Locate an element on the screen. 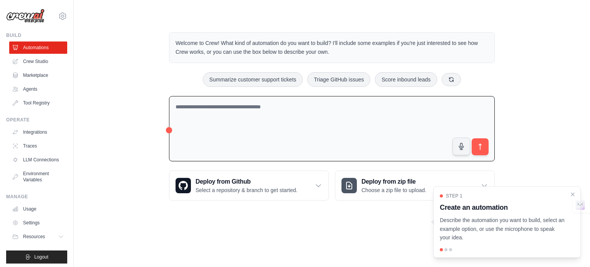 The image size is (590, 267). a: Settings is located at coordinates (38, 223).